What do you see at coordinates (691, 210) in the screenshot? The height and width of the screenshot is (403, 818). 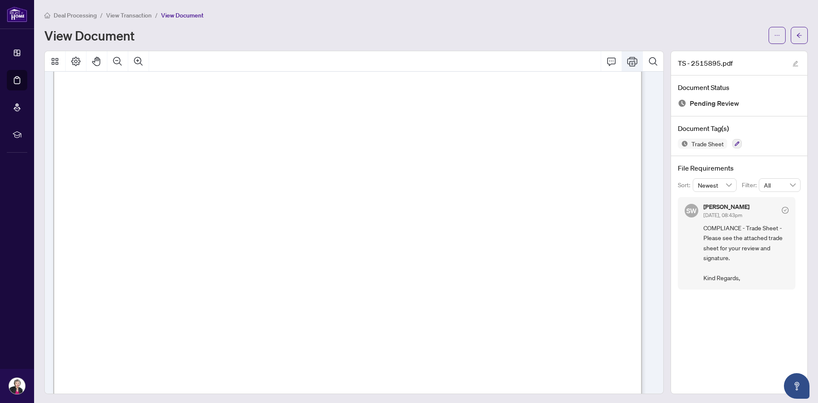 I see `span: SW` at bounding box center [691, 210].